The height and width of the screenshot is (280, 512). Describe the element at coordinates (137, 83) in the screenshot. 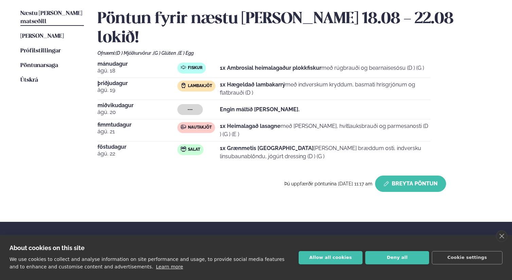

I see `span: þriðjudagur` at that location.